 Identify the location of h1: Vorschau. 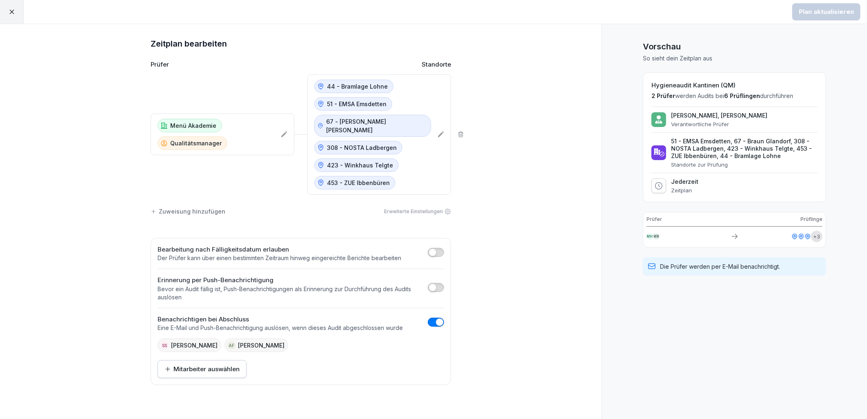
(735, 47).